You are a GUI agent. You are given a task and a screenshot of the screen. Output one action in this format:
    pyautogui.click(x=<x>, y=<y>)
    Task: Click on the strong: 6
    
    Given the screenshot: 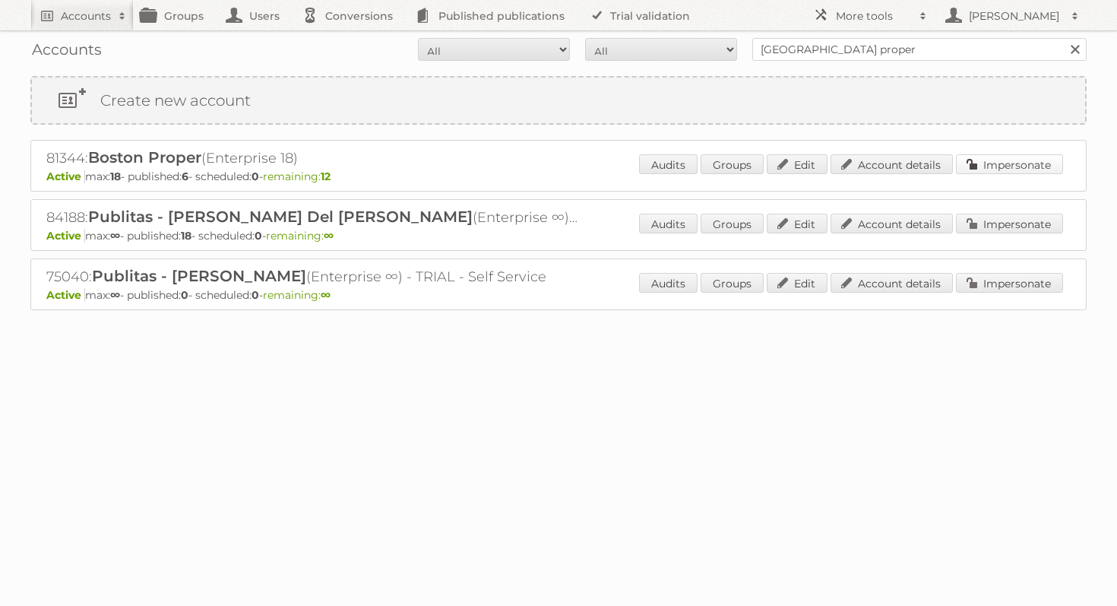 What is the action you would take?
    pyautogui.click(x=185, y=176)
    